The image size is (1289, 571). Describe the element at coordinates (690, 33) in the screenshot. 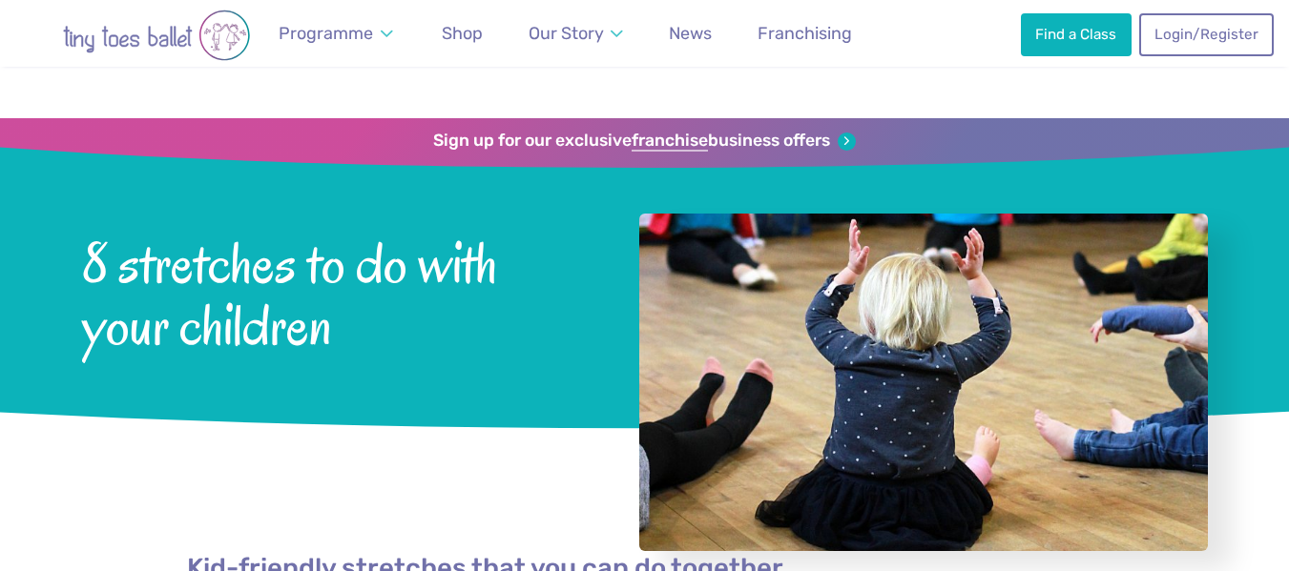

I see `a: News` at that location.